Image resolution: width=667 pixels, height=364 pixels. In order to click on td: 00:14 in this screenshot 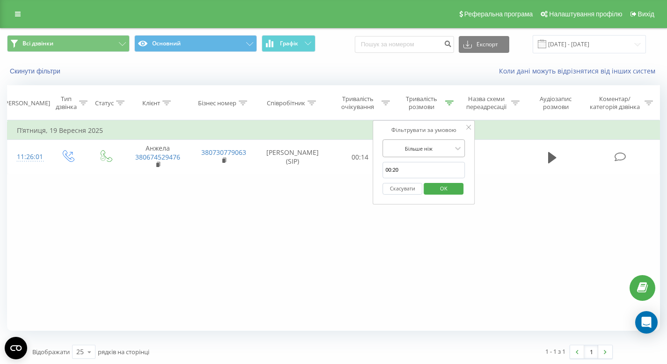, I will do `click(360, 157)`.